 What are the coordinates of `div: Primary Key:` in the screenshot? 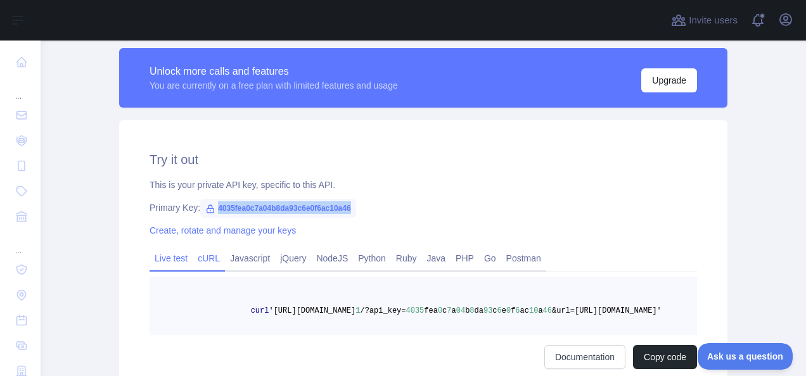 It's located at (423, 208).